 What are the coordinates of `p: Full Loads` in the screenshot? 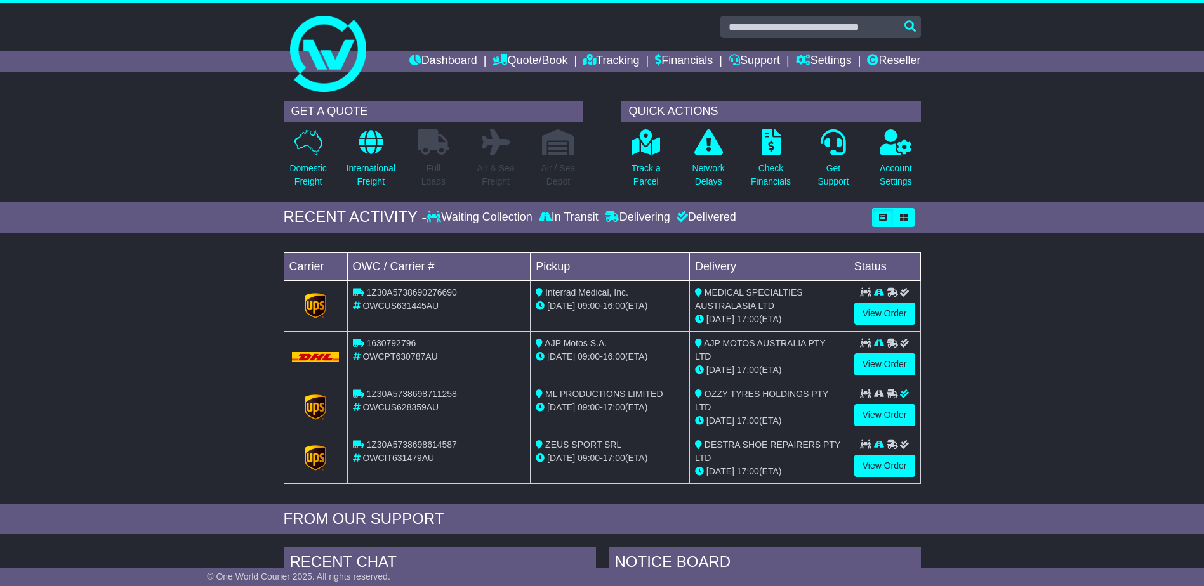 It's located at (433, 175).